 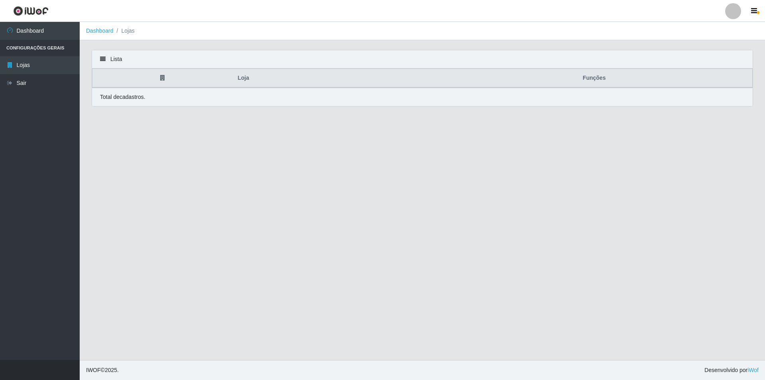 I want to click on a: Dashboard, so click(x=100, y=31).